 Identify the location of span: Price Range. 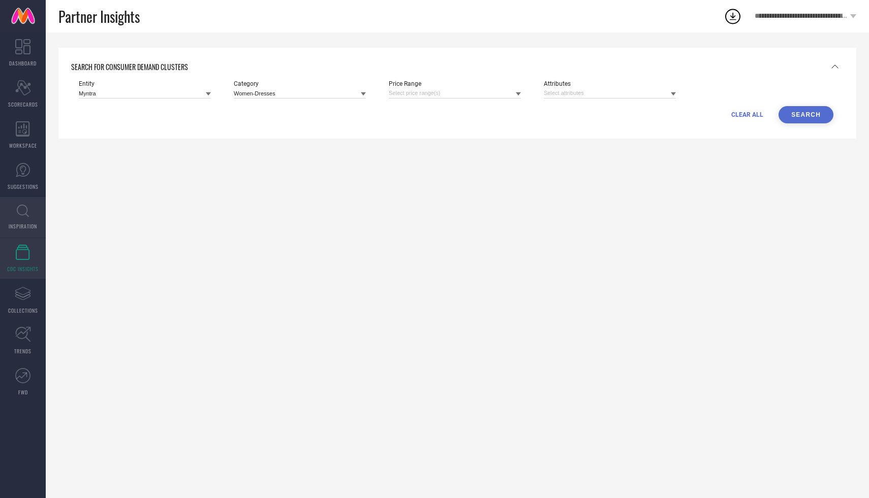
(455, 84).